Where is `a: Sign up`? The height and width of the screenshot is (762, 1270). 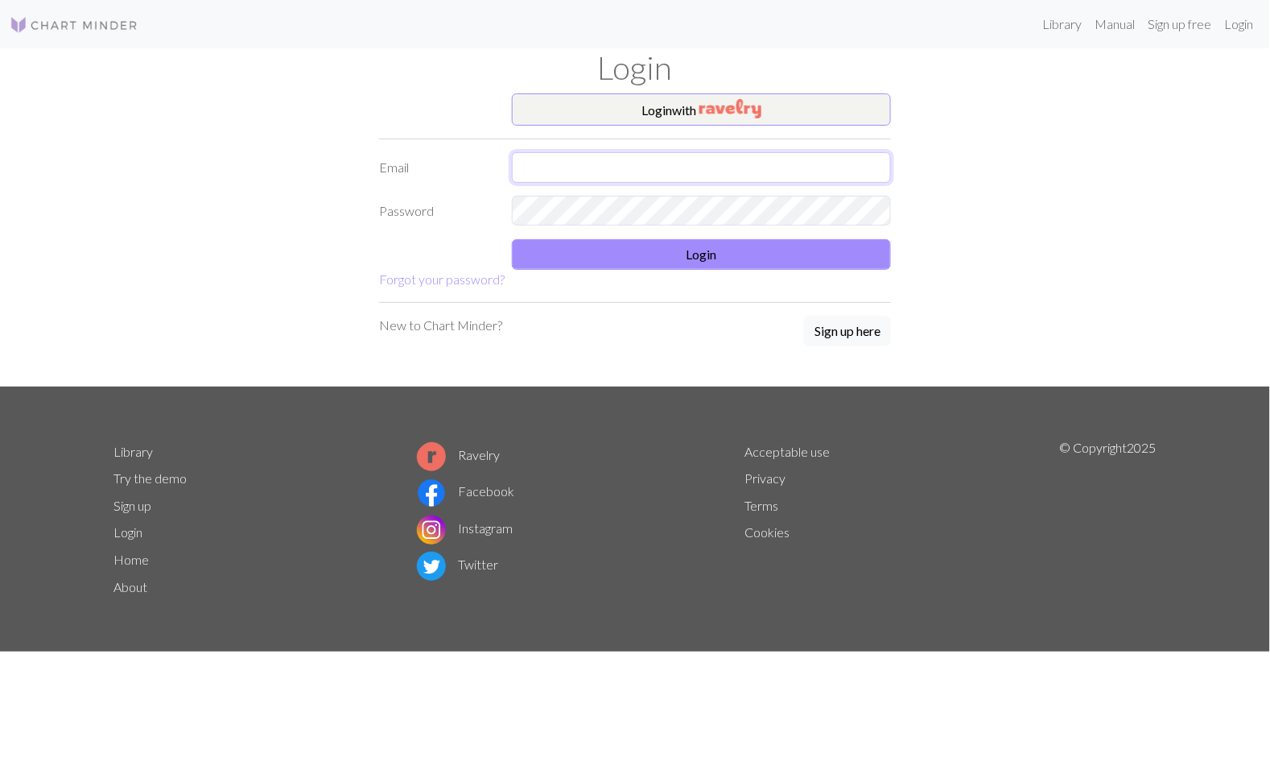 a: Sign up is located at coordinates (132, 505).